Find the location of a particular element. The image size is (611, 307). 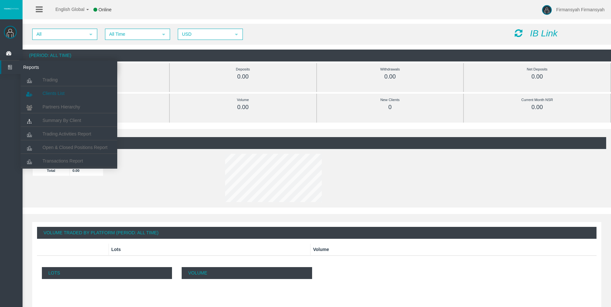

img: logo.svg is located at coordinates (11, 9).